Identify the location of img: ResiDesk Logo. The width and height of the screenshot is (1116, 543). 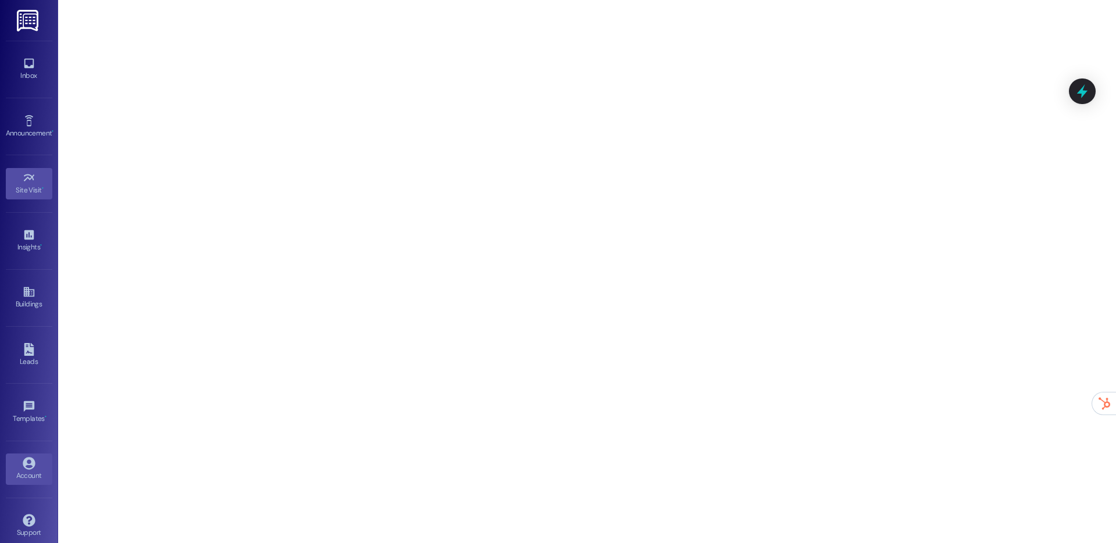
(28, 20).